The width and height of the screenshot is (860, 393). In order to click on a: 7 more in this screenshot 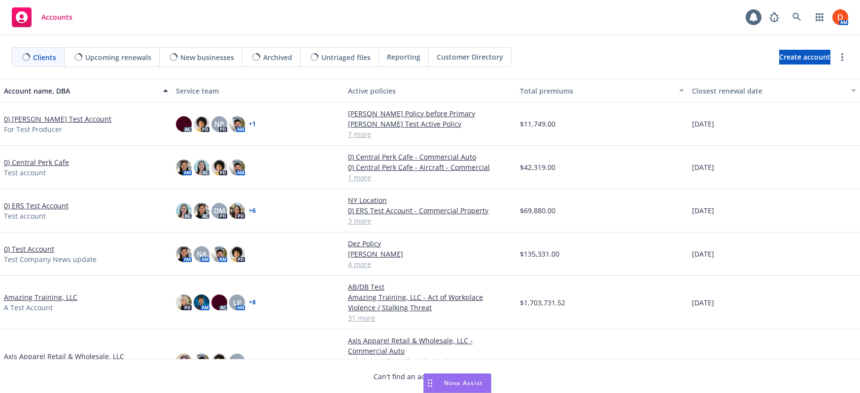, I will do `click(430, 134)`.